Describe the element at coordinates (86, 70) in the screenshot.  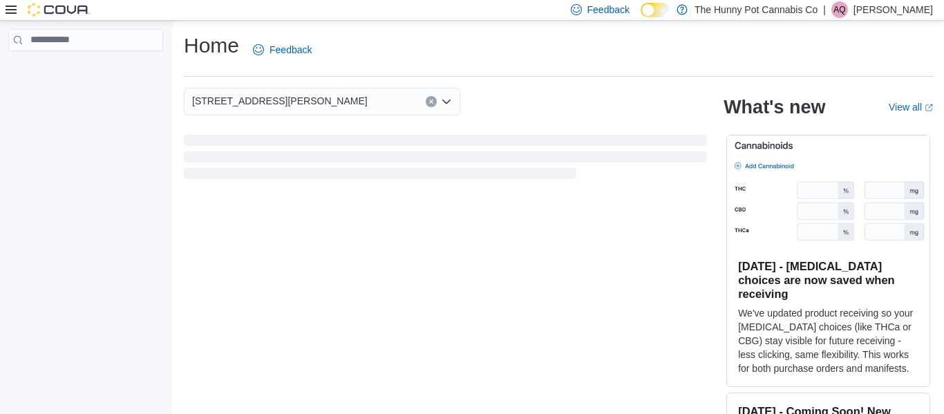
I see `nav: Complex example` at that location.